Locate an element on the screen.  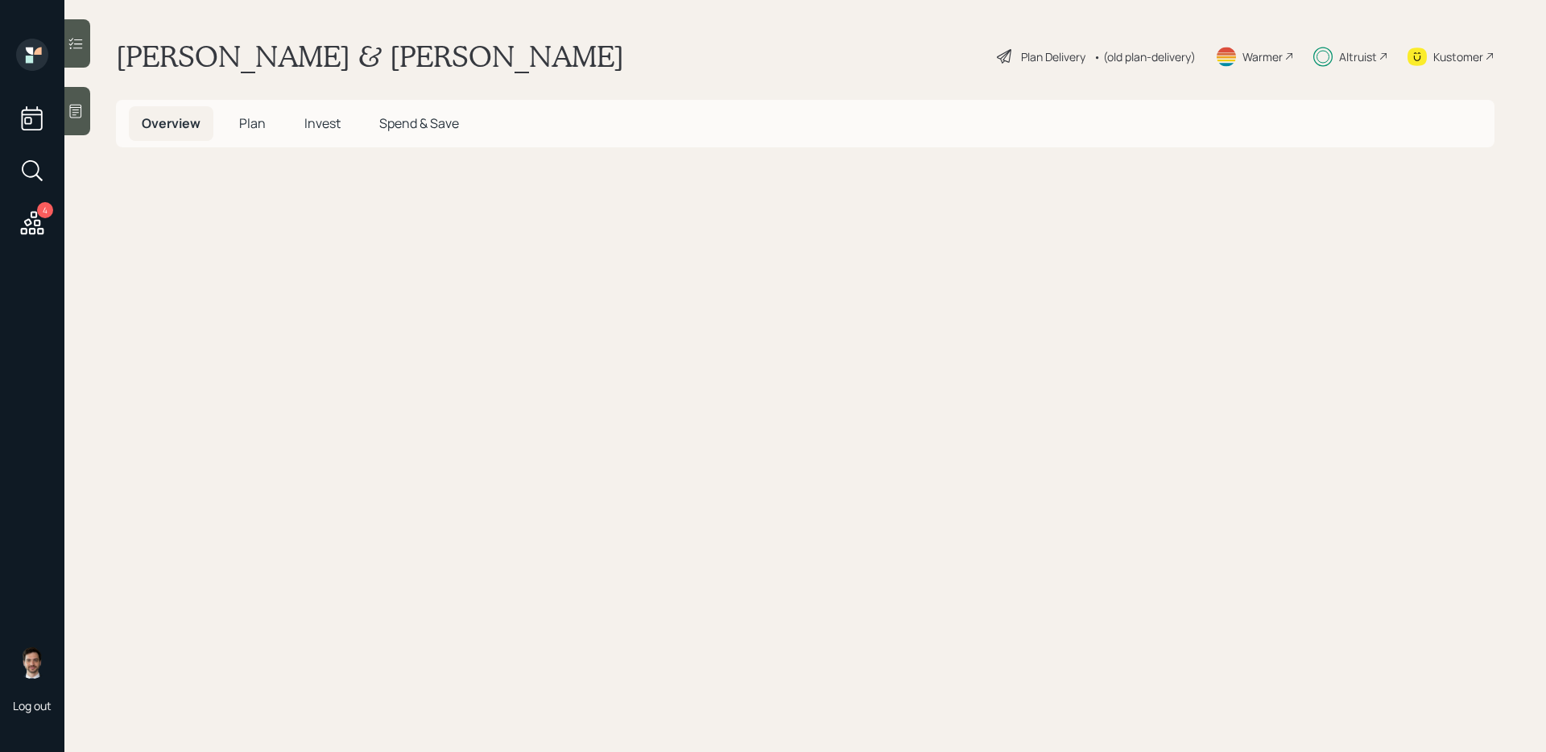
div: Altruist is located at coordinates (1358, 56).